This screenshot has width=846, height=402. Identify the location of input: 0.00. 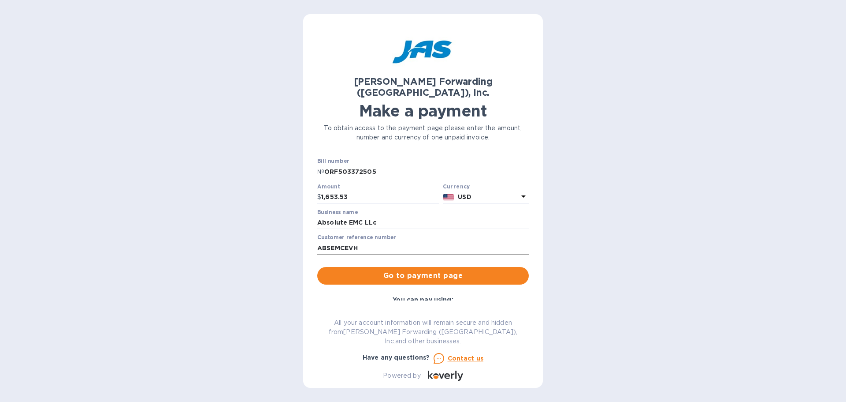
(380, 197).